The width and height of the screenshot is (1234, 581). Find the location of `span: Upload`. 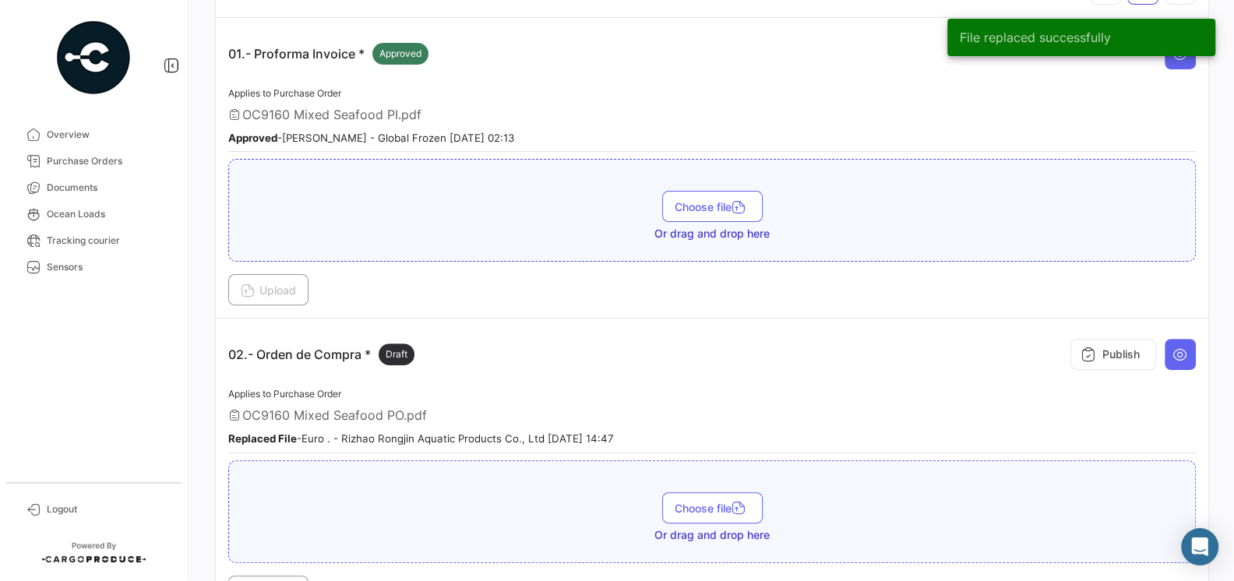

span: Upload is located at coordinates (268, 290).